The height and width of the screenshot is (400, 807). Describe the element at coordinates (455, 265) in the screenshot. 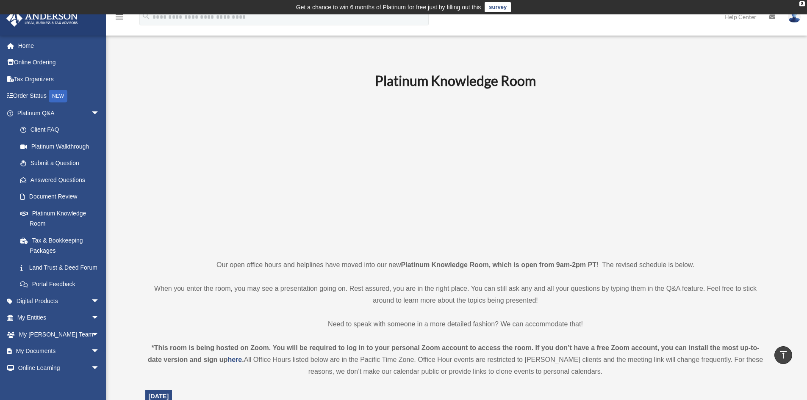

I see `p: Our open office hours and helplines have moved into our new ! The revised schedule is below.` at that location.